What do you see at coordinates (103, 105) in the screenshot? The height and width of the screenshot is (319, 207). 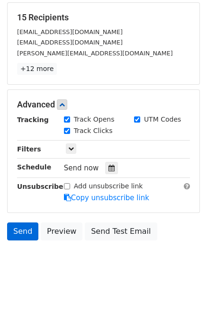 I see `h5: Advanced` at bounding box center [103, 105].